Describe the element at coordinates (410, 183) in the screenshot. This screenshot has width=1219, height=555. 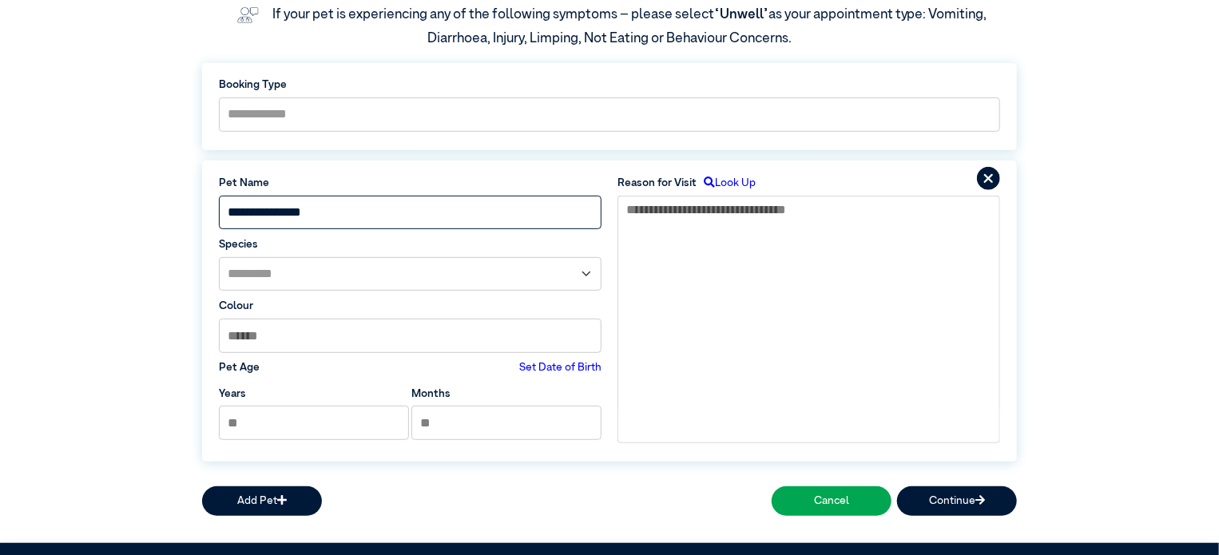
I see `label: Pet Name` at that location.